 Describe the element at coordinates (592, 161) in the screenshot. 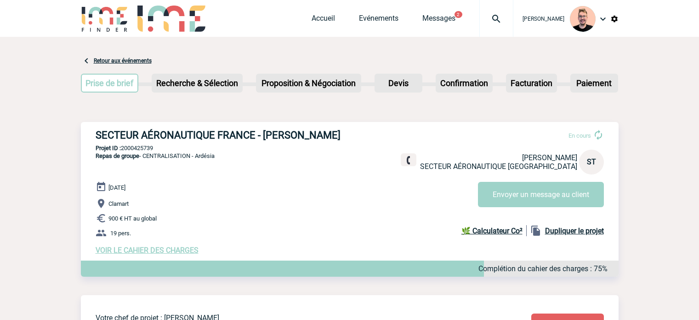

I see `span: ST` at that location.